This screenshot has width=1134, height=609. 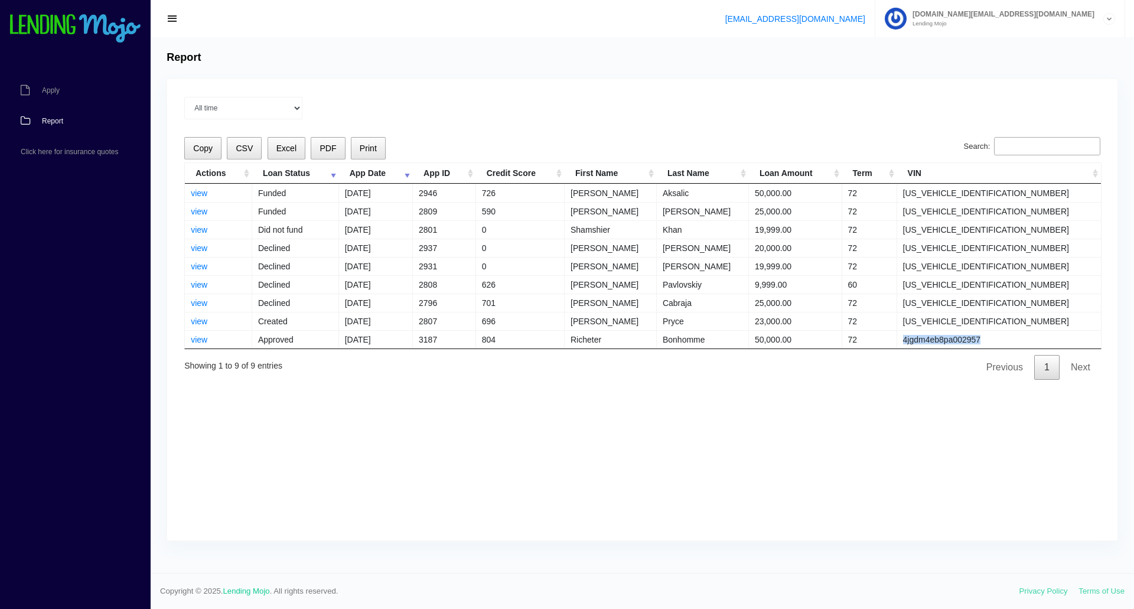 What do you see at coordinates (1004, 367) in the screenshot?
I see `a: Previous` at bounding box center [1004, 367].